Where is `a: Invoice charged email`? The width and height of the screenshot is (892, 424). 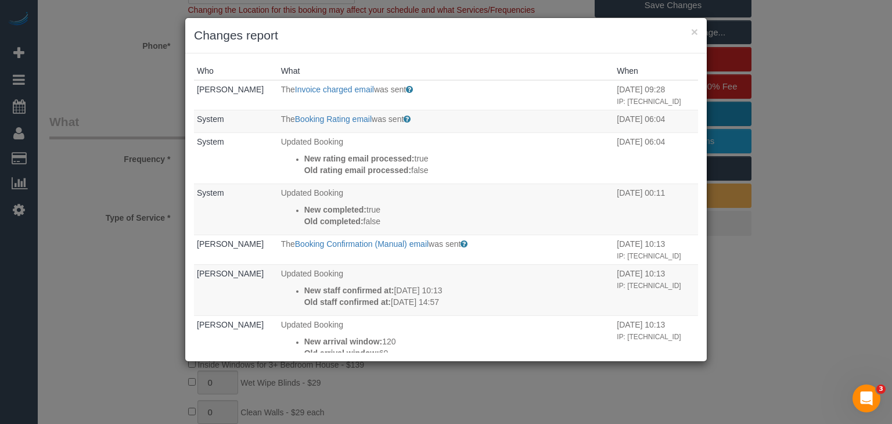
a: Invoice charged email is located at coordinates (334, 89).